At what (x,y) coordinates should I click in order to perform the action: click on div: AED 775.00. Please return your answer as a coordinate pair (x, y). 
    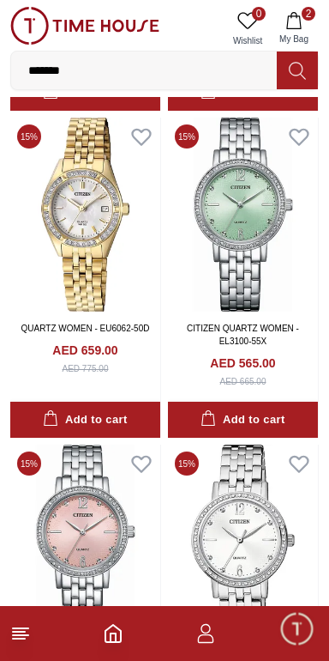
    Looking at the image, I should click on (86, 368).